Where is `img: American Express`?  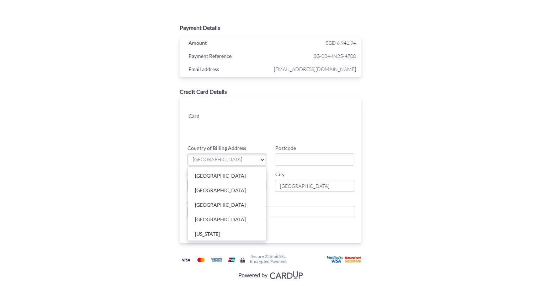
img: American Express is located at coordinates (216, 260).